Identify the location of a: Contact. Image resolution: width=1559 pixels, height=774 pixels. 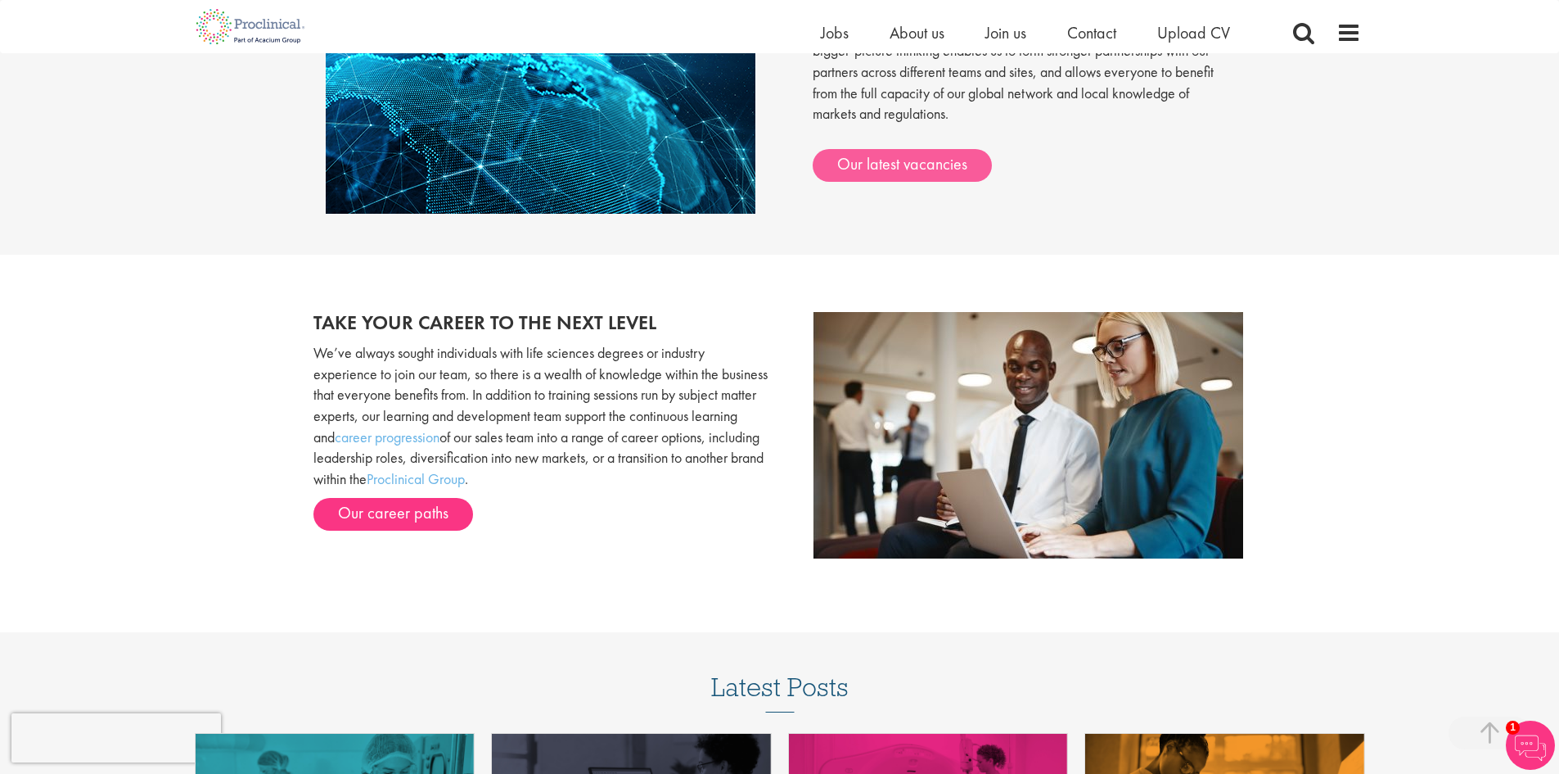
(1092, 33).